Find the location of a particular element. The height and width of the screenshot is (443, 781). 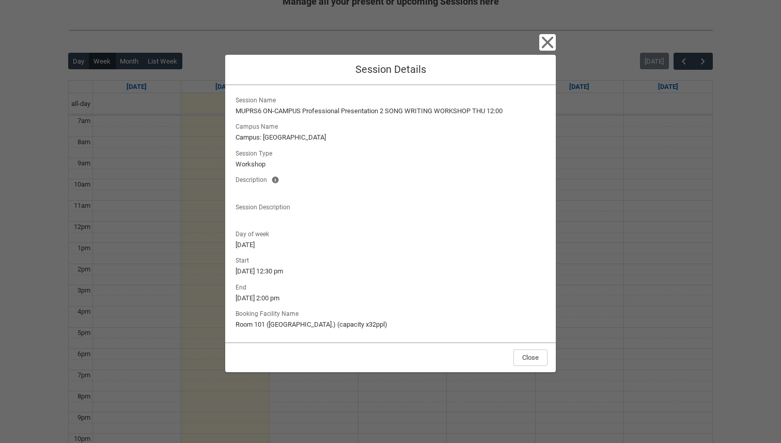

lightning-formatted-text: Workshop is located at coordinates (391, 164).